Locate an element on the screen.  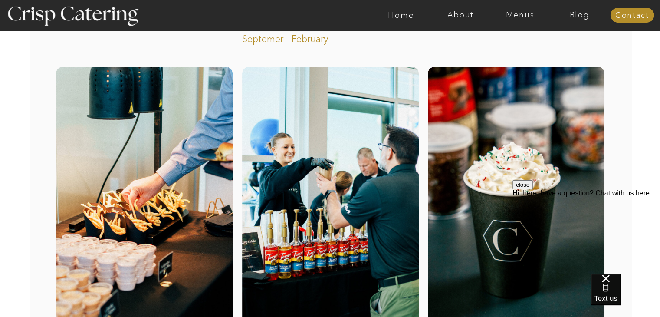
nav: Contact is located at coordinates (632, 16).